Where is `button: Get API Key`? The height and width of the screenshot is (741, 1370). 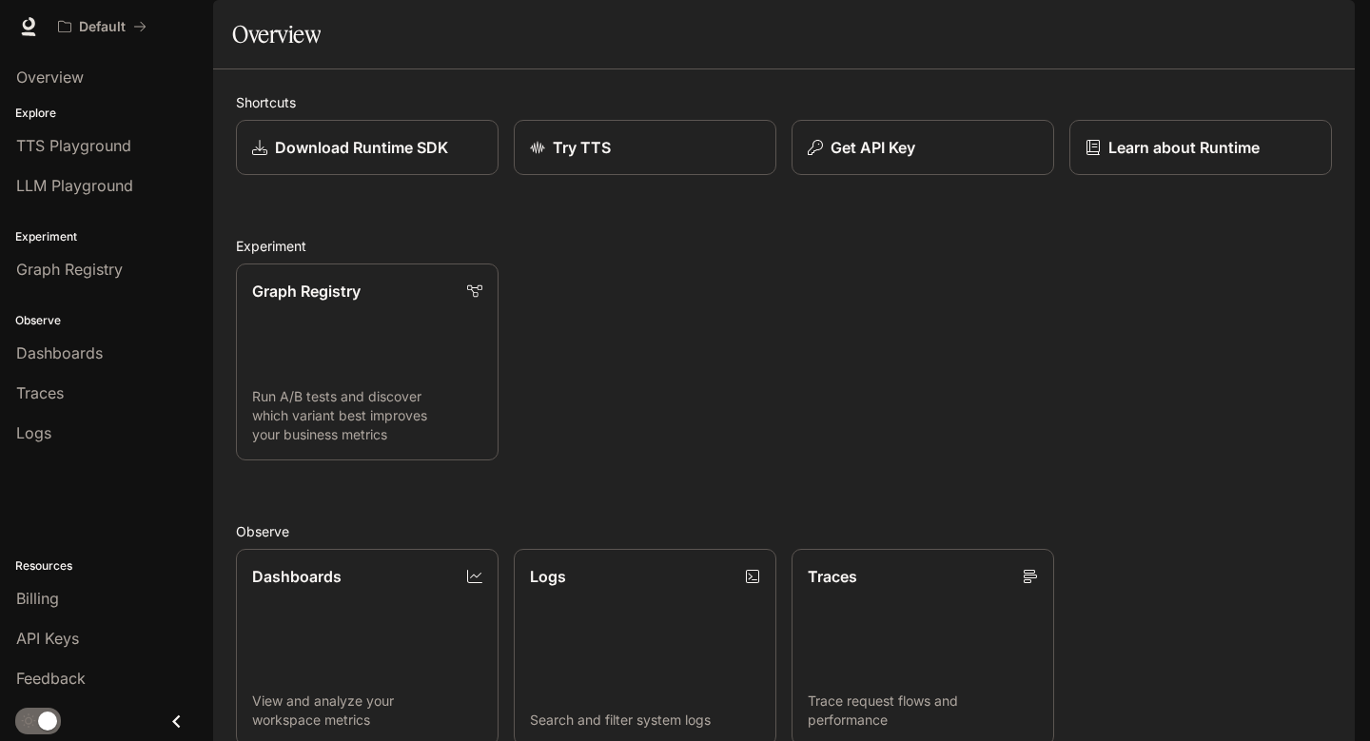
button: Get API Key is located at coordinates (923, 147).